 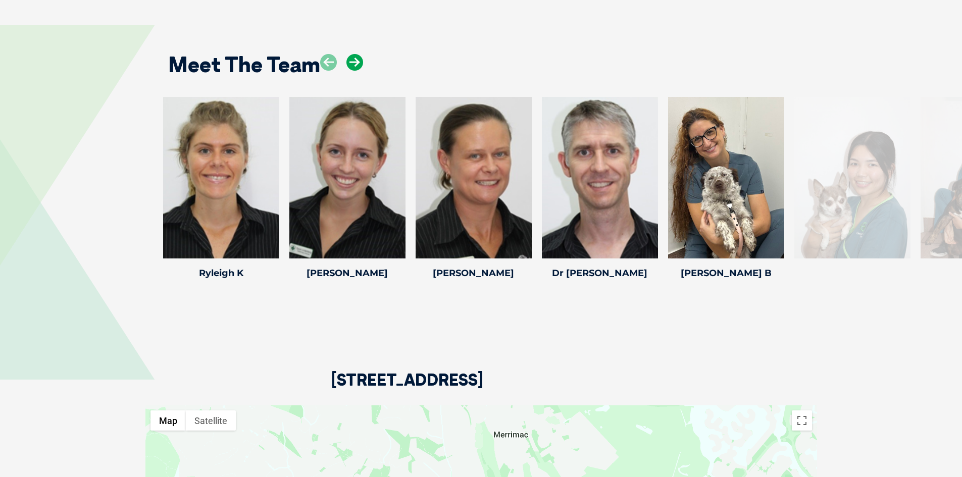 What do you see at coordinates (221, 273) in the screenshot?
I see `h4: Ryleigh K` at bounding box center [221, 273].